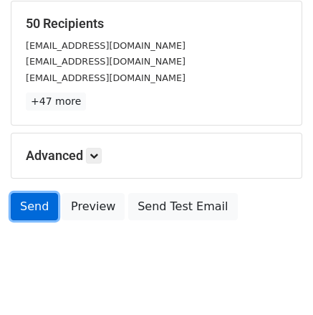 This screenshot has width=313, height=315. I want to click on a: +47 more, so click(56, 101).